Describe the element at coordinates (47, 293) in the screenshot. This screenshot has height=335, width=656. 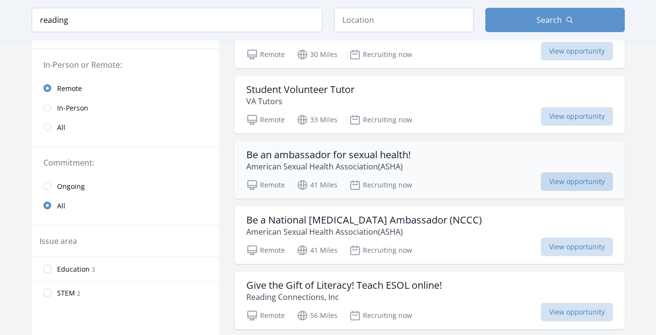
I see `input: STEM 2` at that location.